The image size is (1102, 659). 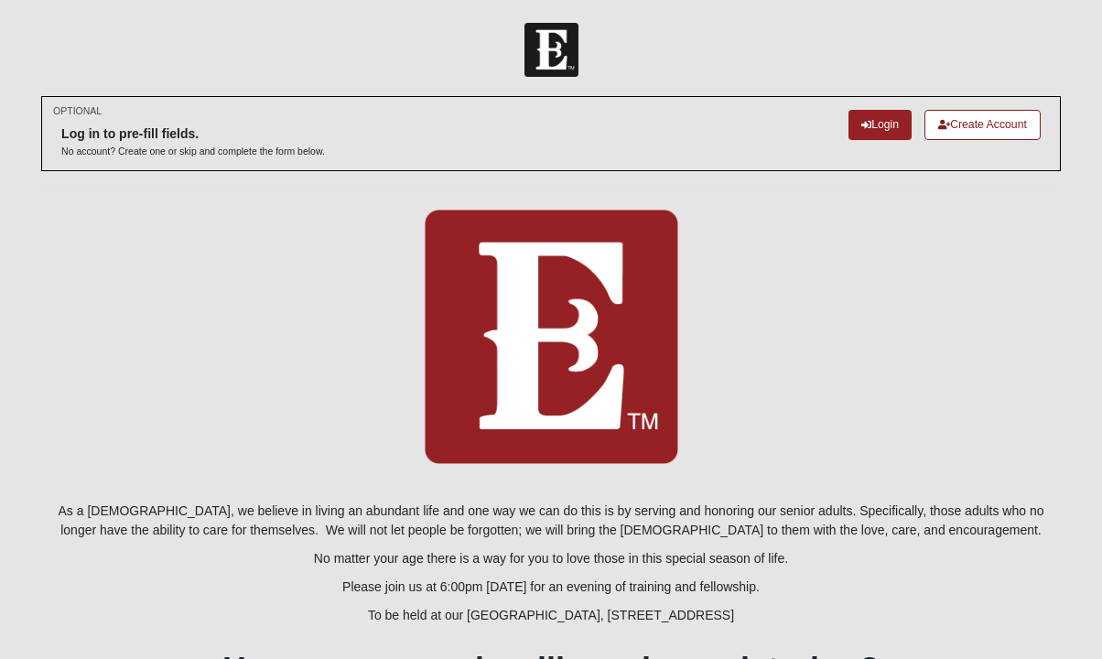 What do you see at coordinates (551, 49) in the screenshot?
I see `img: Church of Eleven22 Logo` at bounding box center [551, 49].